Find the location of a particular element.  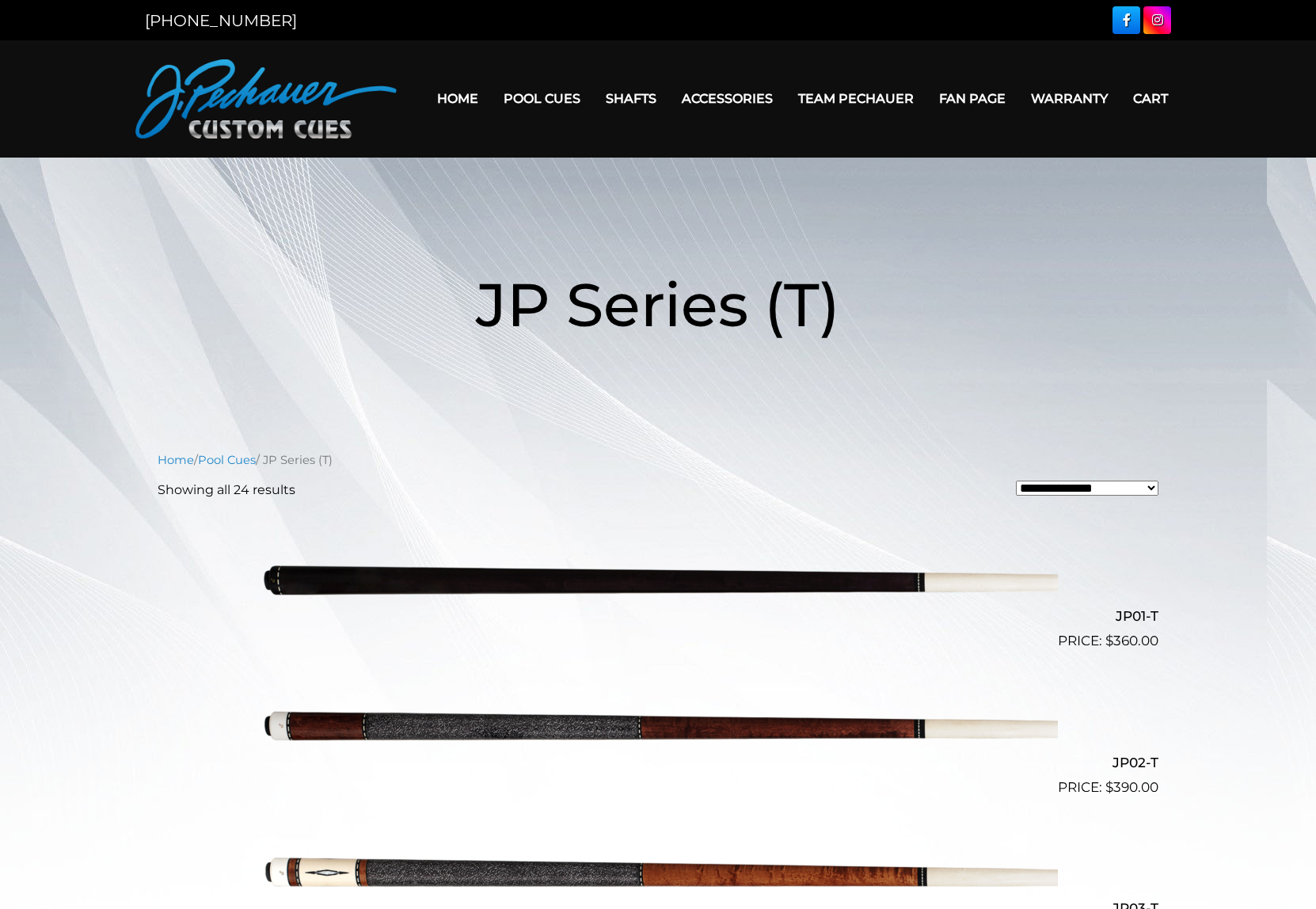

img: JP02-T is located at coordinates (658, 724).